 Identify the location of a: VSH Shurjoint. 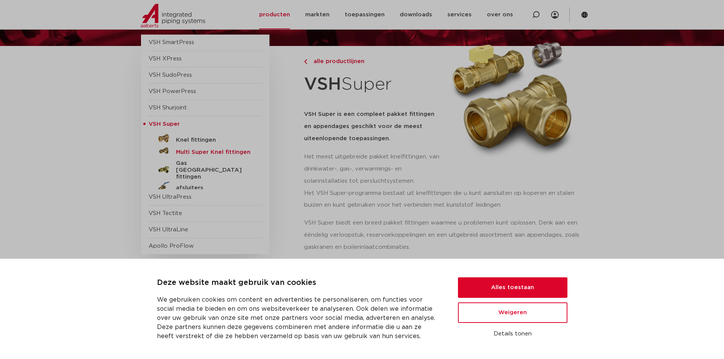
(168, 108).